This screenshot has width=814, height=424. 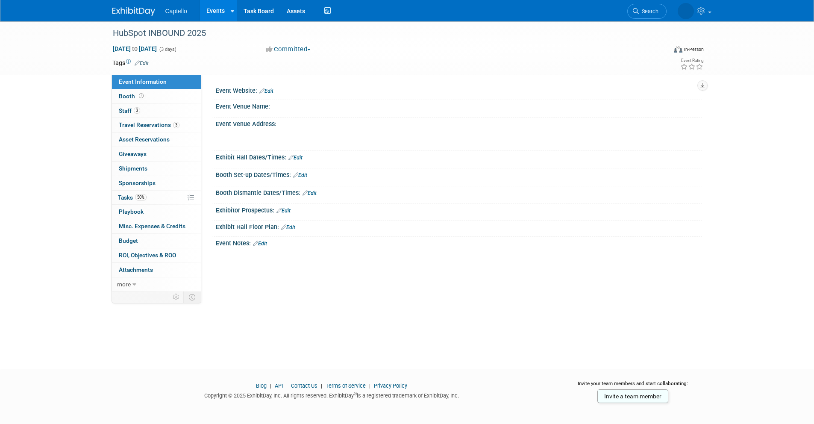 I want to click on div: Event Format, so click(x=660, y=51).